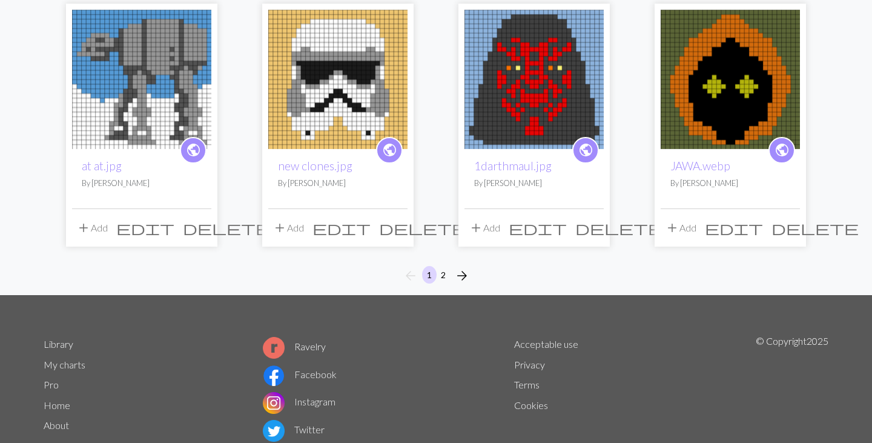 This screenshot has height=443, width=872. What do you see at coordinates (462, 275) in the screenshot?
I see `button: Next` at bounding box center [462, 275].